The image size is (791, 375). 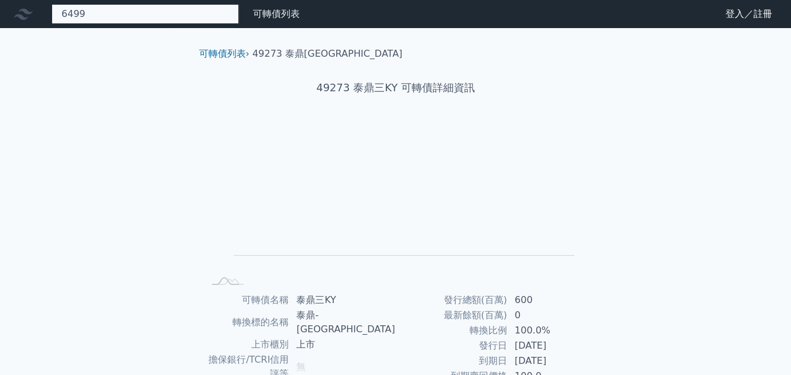 What do you see at coordinates (342, 301) in the screenshot?
I see `td: 泰鼎三KY` at bounding box center [342, 301].